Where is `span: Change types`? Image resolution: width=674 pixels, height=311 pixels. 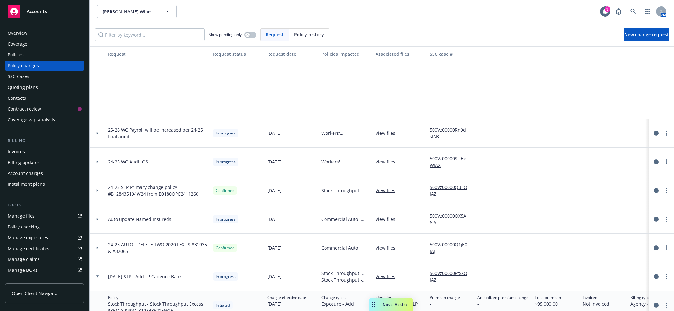 span: Change types is located at coordinates (338, 298).